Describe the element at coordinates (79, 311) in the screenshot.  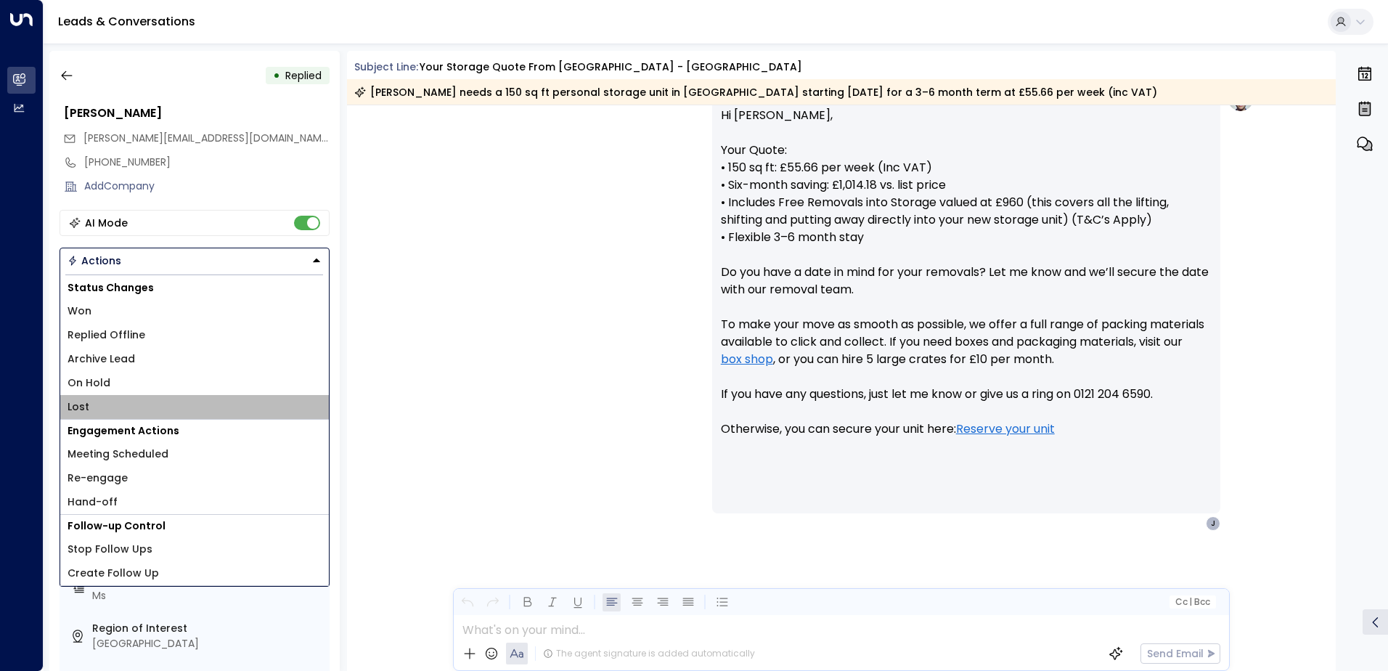
I see `span: Won` at that location.